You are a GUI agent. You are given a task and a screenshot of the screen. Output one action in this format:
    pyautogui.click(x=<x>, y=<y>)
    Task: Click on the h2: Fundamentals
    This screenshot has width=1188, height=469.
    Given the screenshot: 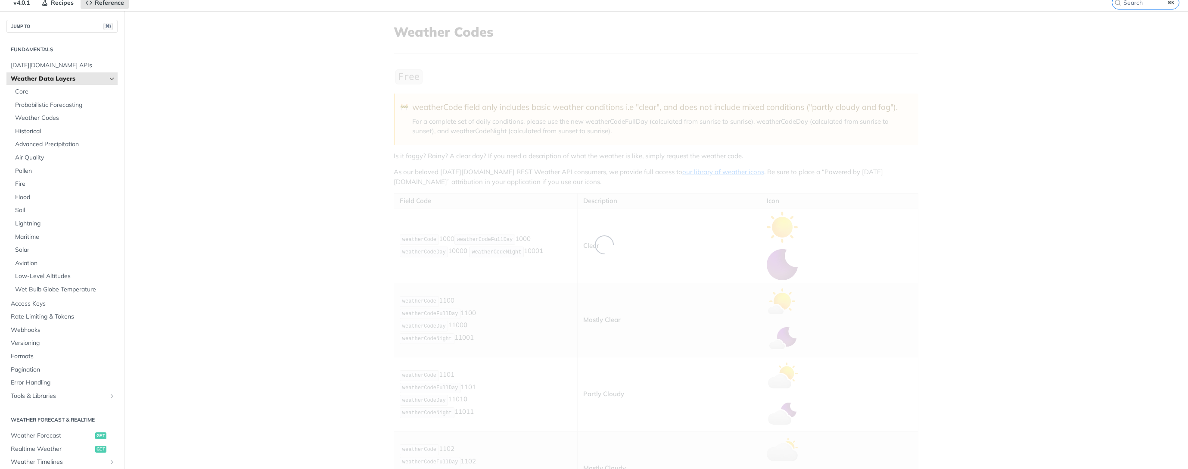 What is the action you would take?
    pyautogui.click(x=62, y=50)
    